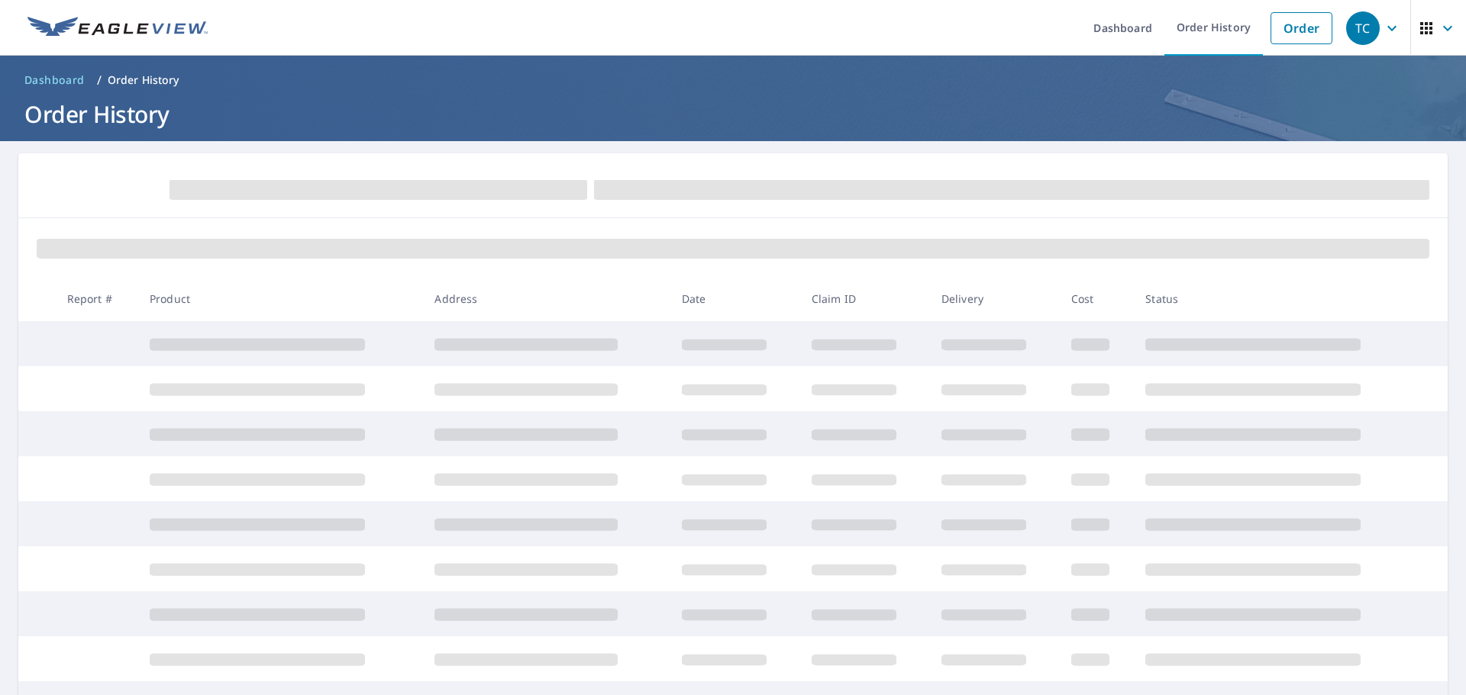 The width and height of the screenshot is (1466, 695). I want to click on th: Status, so click(1276, 298).